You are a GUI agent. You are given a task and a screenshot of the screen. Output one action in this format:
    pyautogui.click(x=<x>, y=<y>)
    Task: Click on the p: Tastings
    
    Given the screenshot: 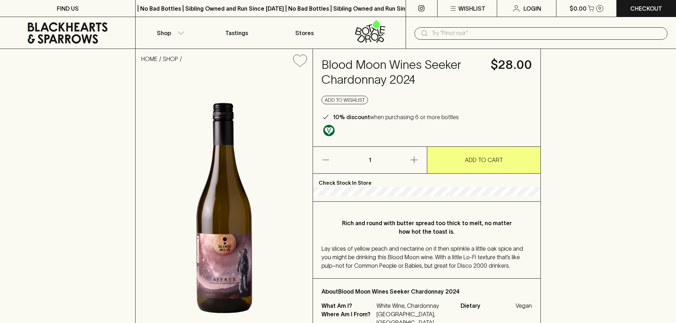 What is the action you would take?
    pyautogui.click(x=237, y=33)
    